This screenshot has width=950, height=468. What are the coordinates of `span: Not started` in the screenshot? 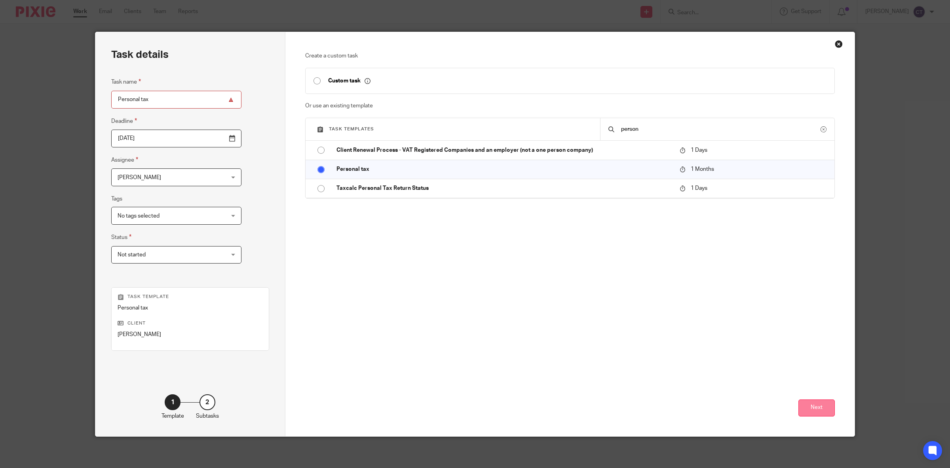 It's located at (131, 255).